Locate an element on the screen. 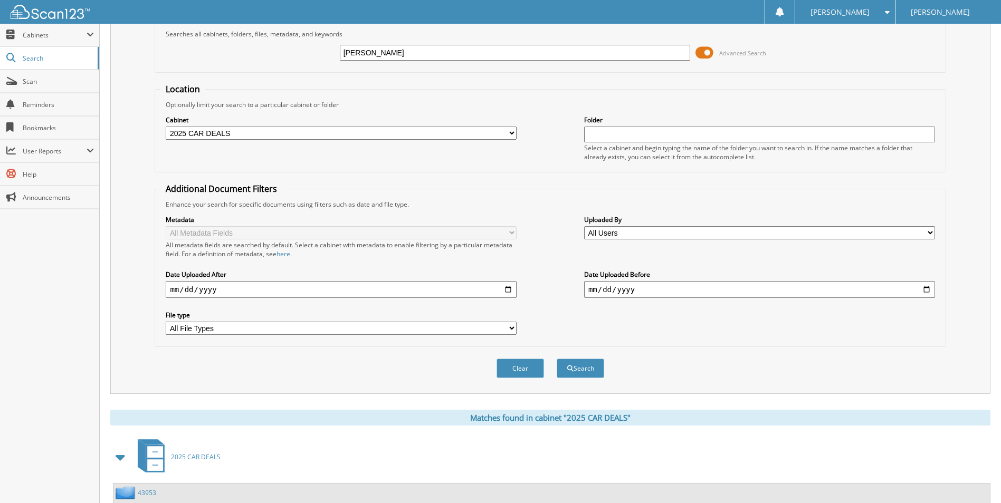  span: Announcements is located at coordinates (58, 197).